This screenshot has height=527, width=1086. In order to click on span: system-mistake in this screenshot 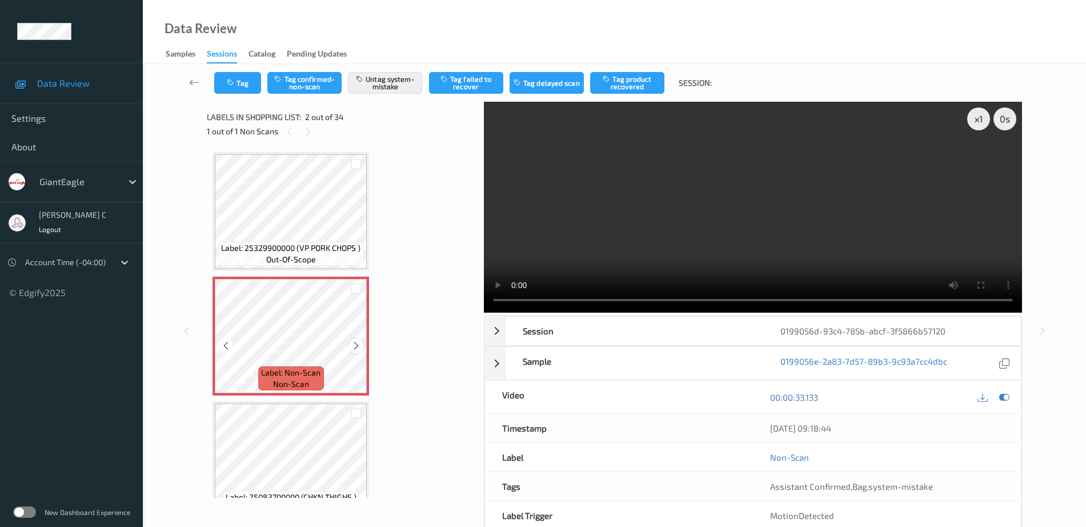, I will do `click(901, 486)`.